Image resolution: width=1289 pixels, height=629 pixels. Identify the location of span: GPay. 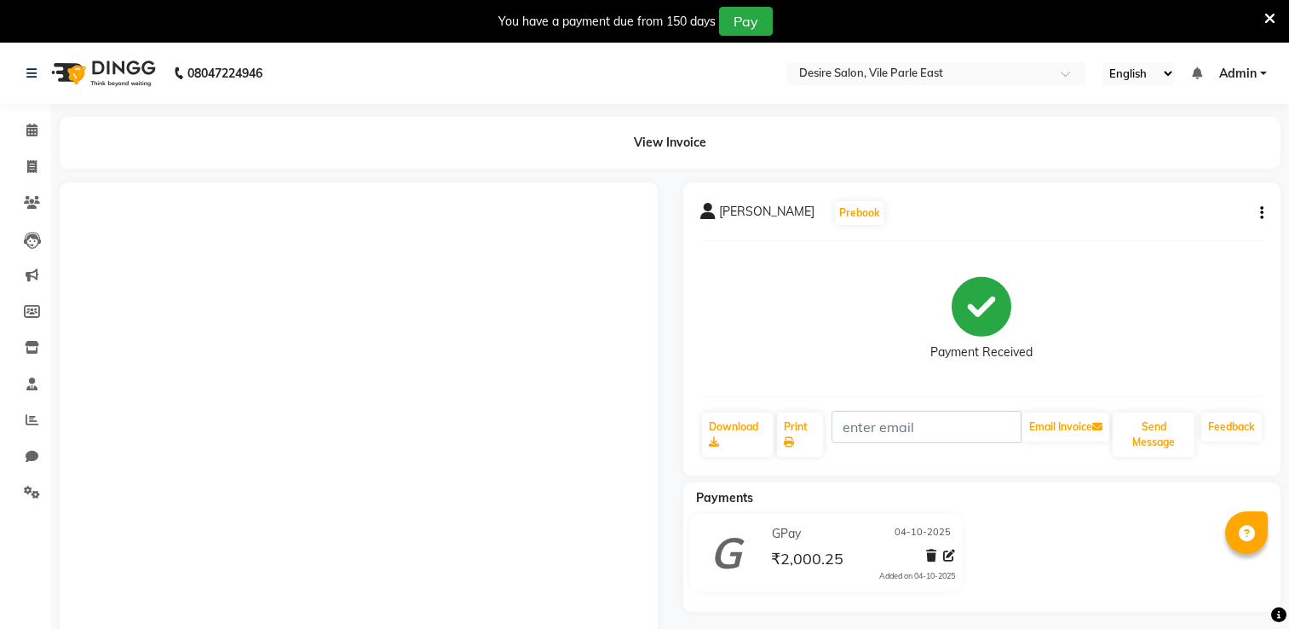
(787, 533).